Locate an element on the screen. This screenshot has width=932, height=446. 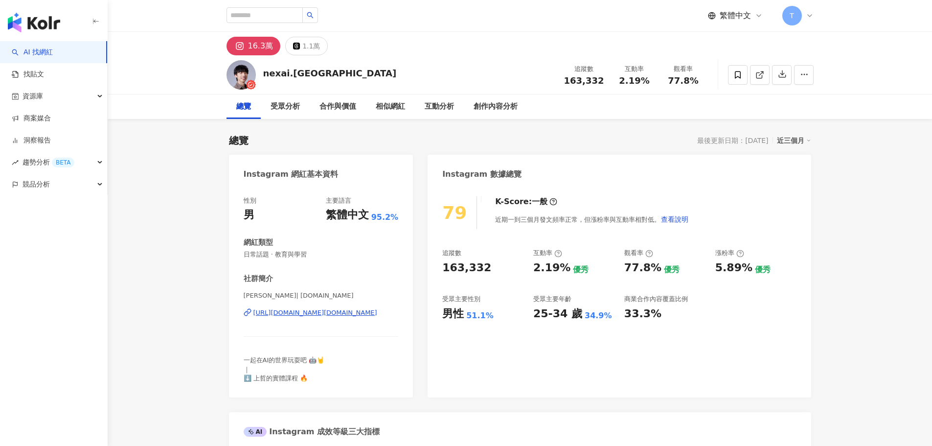
div: 33.3% is located at coordinates (643, 314).